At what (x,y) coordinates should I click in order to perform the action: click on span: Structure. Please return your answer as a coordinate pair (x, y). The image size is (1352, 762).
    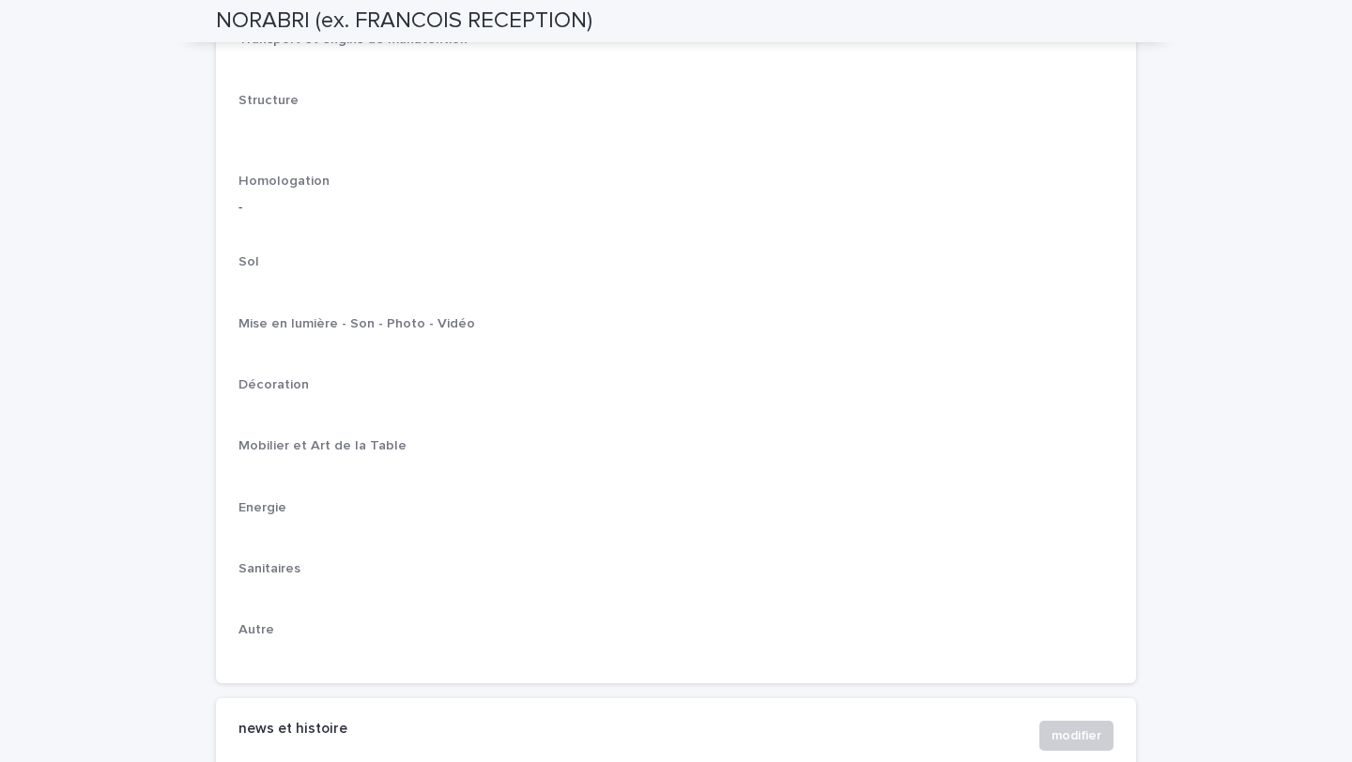
    Looking at the image, I should click on (268, 100).